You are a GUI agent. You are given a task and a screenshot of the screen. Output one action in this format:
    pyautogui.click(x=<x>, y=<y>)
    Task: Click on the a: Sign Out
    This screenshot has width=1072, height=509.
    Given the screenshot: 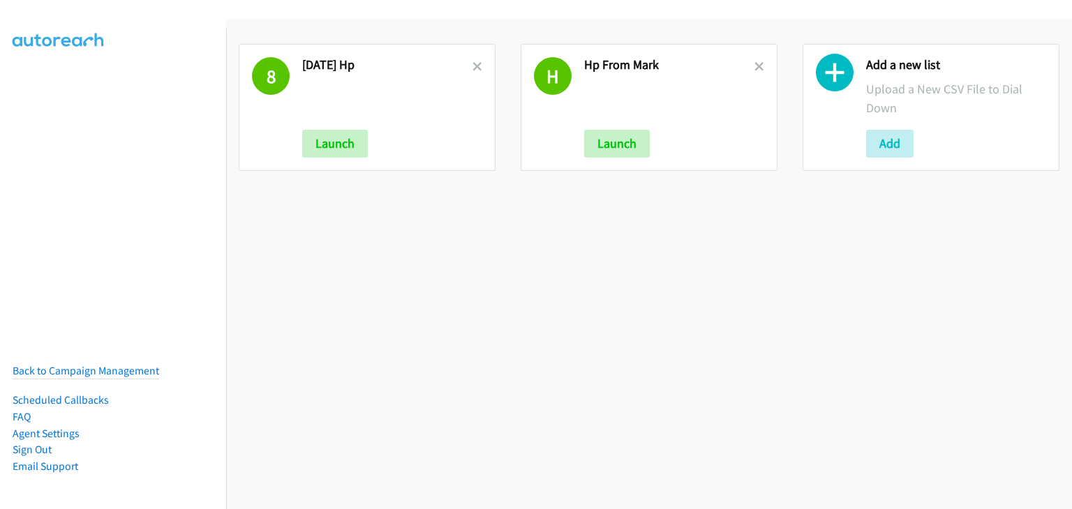 What is the action you would take?
    pyautogui.click(x=32, y=449)
    